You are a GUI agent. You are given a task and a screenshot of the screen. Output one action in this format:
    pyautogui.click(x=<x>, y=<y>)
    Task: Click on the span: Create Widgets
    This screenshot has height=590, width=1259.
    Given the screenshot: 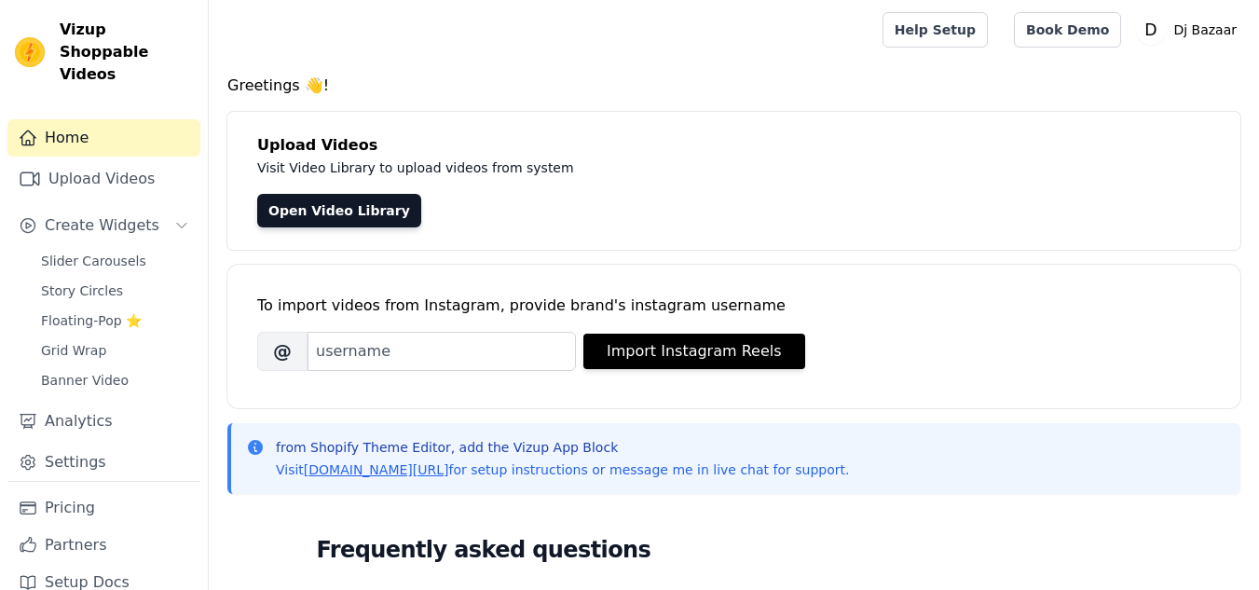 What is the action you would take?
    pyautogui.click(x=102, y=226)
    